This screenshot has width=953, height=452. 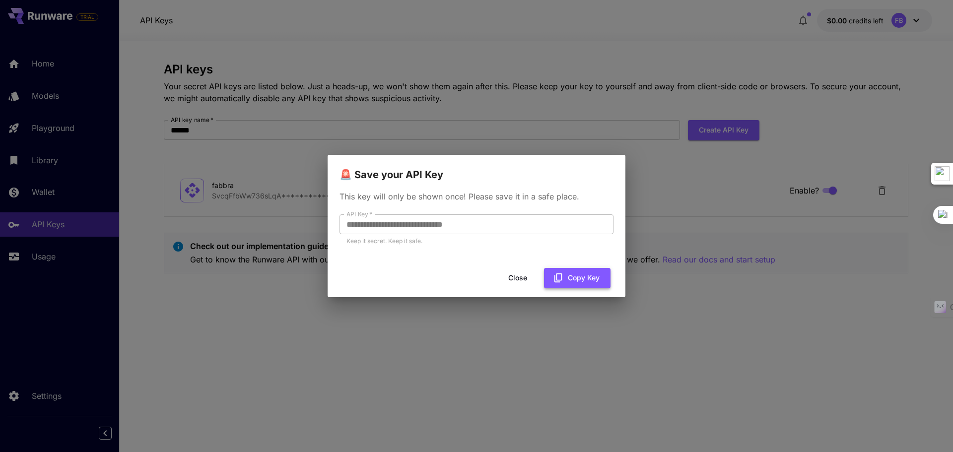 I want to click on p: Keep it secret. Keep it safe., so click(x=477, y=241).